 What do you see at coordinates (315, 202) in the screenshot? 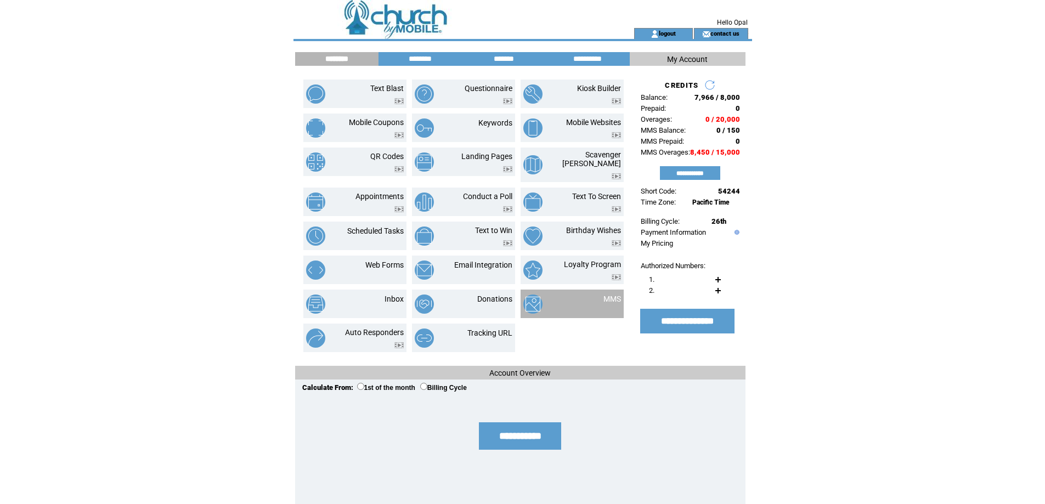
I see `img: appointments.png` at bounding box center [315, 202].